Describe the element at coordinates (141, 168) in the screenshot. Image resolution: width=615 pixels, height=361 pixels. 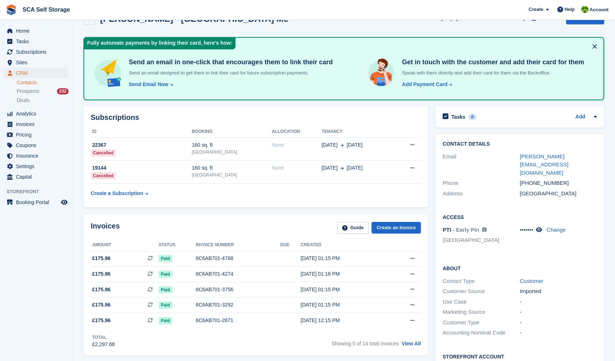
I see `div: 19144` at that location.